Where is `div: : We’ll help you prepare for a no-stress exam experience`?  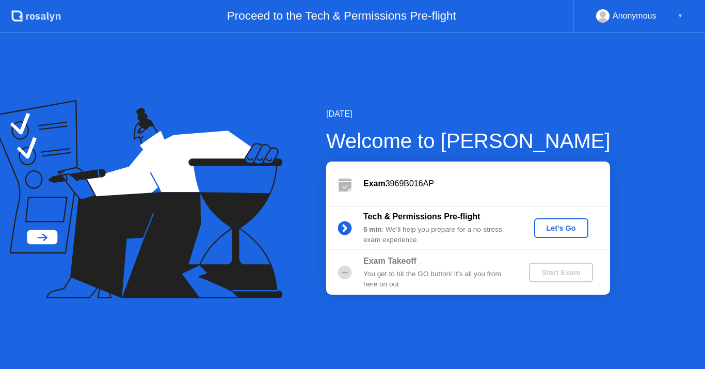 div: : We’ll help you prepare for a no-stress exam experience is located at coordinates (438, 235).